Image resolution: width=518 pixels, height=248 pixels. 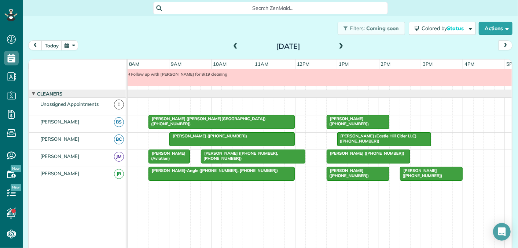 What do you see at coordinates (506, 45) in the screenshot?
I see `button: next` at bounding box center [506, 45].